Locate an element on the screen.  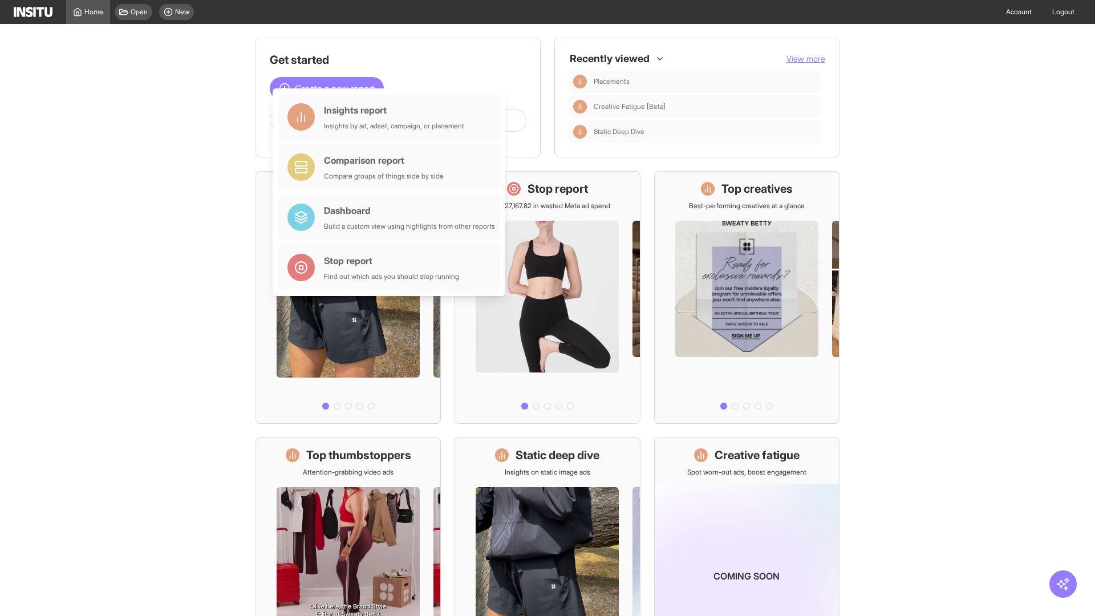
span: Open is located at coordinates (139, 12).